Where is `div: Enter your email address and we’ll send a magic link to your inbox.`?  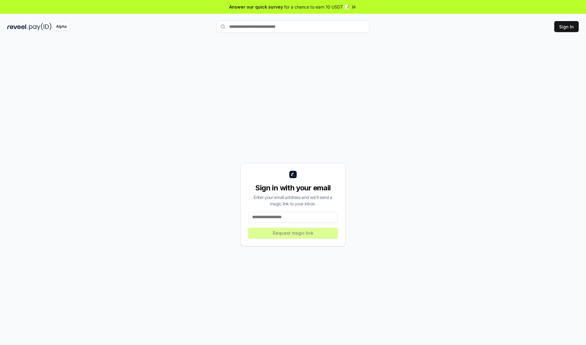 div: Enter your email address and we’ll send a magic link to your inbox. is located at coordinates (293, 200).